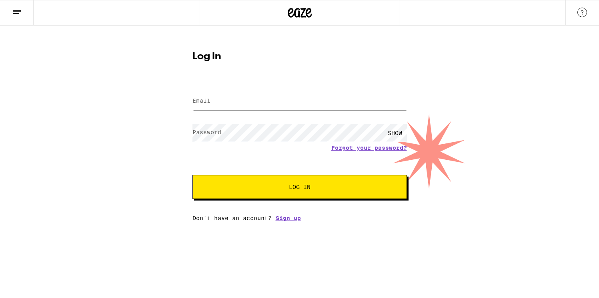 The height and width of the screenshot is (298, 599). Describe the element at coordinates (207, 132) in the screenshot. I see `label: Password` at that location.